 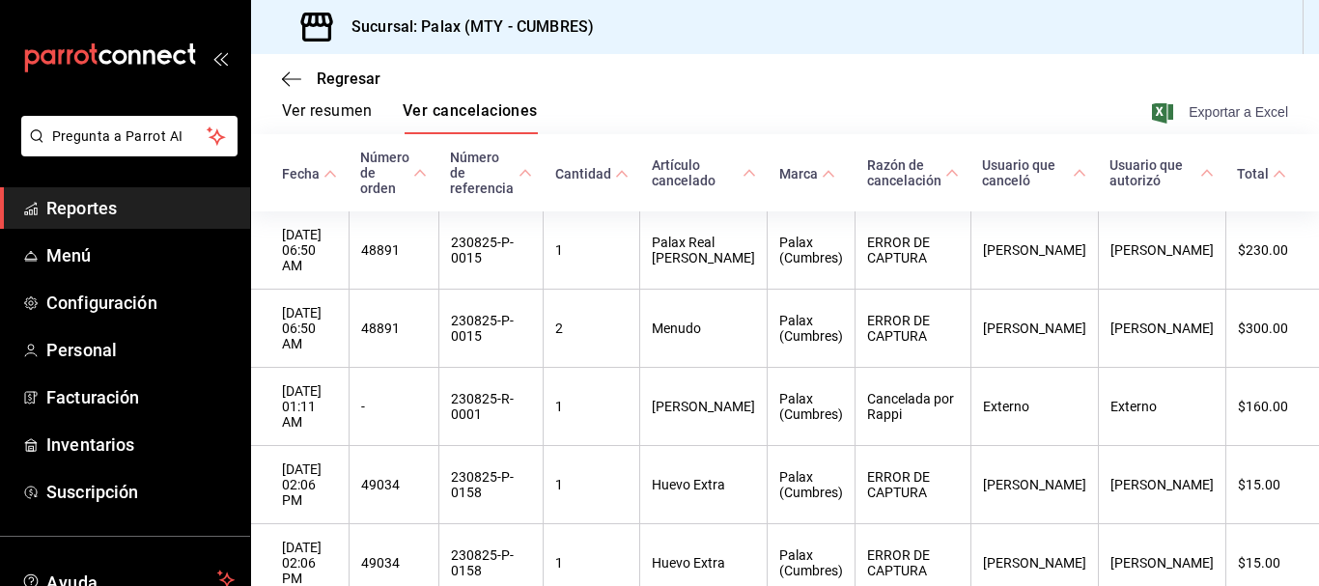 I want to click on span: Fecha, so click(x=309, y=174).